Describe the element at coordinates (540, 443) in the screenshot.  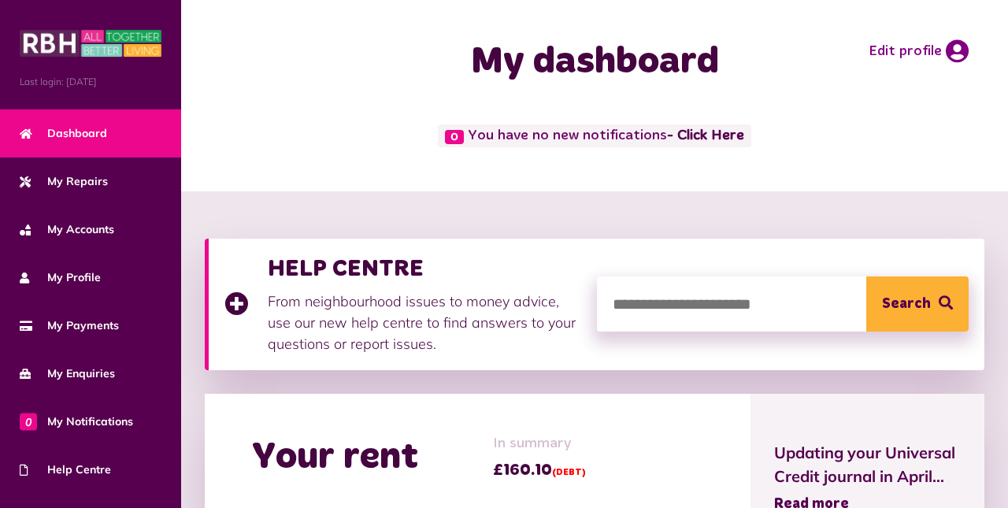
I see `span: In summary` at that location.